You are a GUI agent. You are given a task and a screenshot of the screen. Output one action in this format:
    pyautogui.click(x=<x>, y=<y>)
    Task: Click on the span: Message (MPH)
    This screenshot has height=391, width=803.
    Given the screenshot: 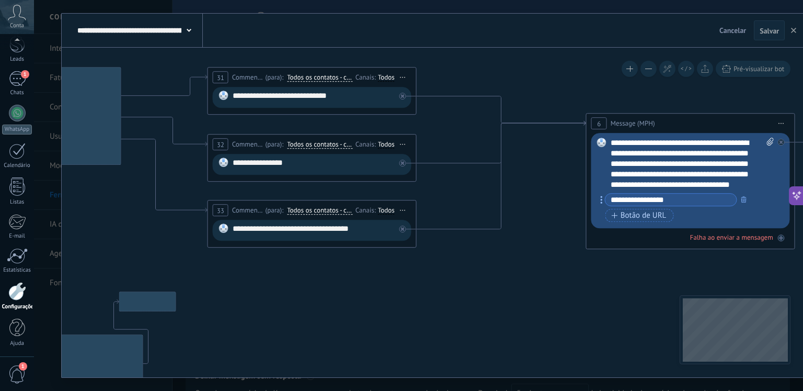 What is the action you would take?
    pyautogui.click(x=633, y=123)
    